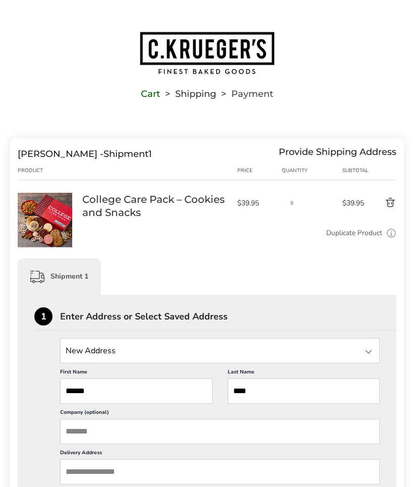 This screenshot has width=414, height=487. Describe the element at coordinates (59, 277) in the screenshot. I see `div: Shipment 1` at that location.